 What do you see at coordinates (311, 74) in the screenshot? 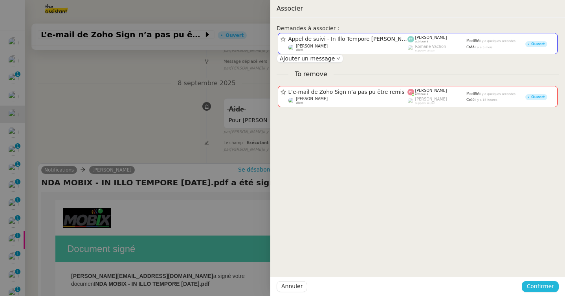
I see `span: To remove` at bounding box center [311, 74].